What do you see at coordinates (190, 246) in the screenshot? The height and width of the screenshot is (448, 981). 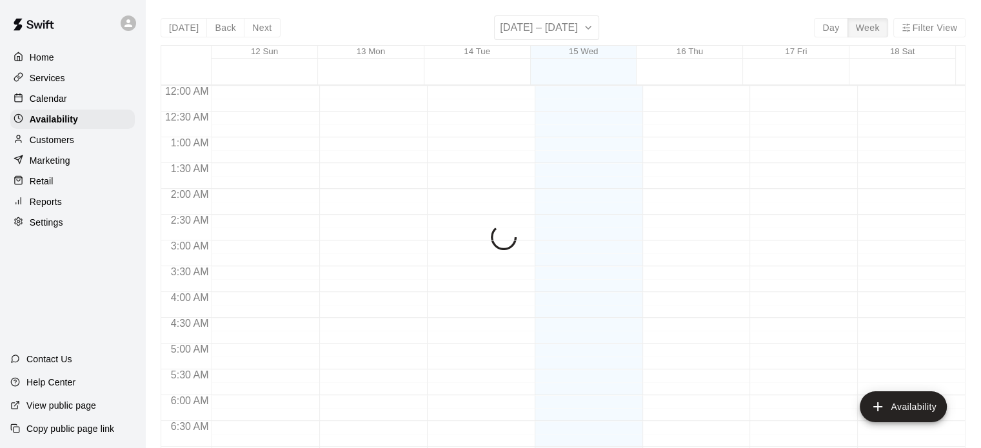 I see `span: 3:00 AM` at bounding box center [190, 246].